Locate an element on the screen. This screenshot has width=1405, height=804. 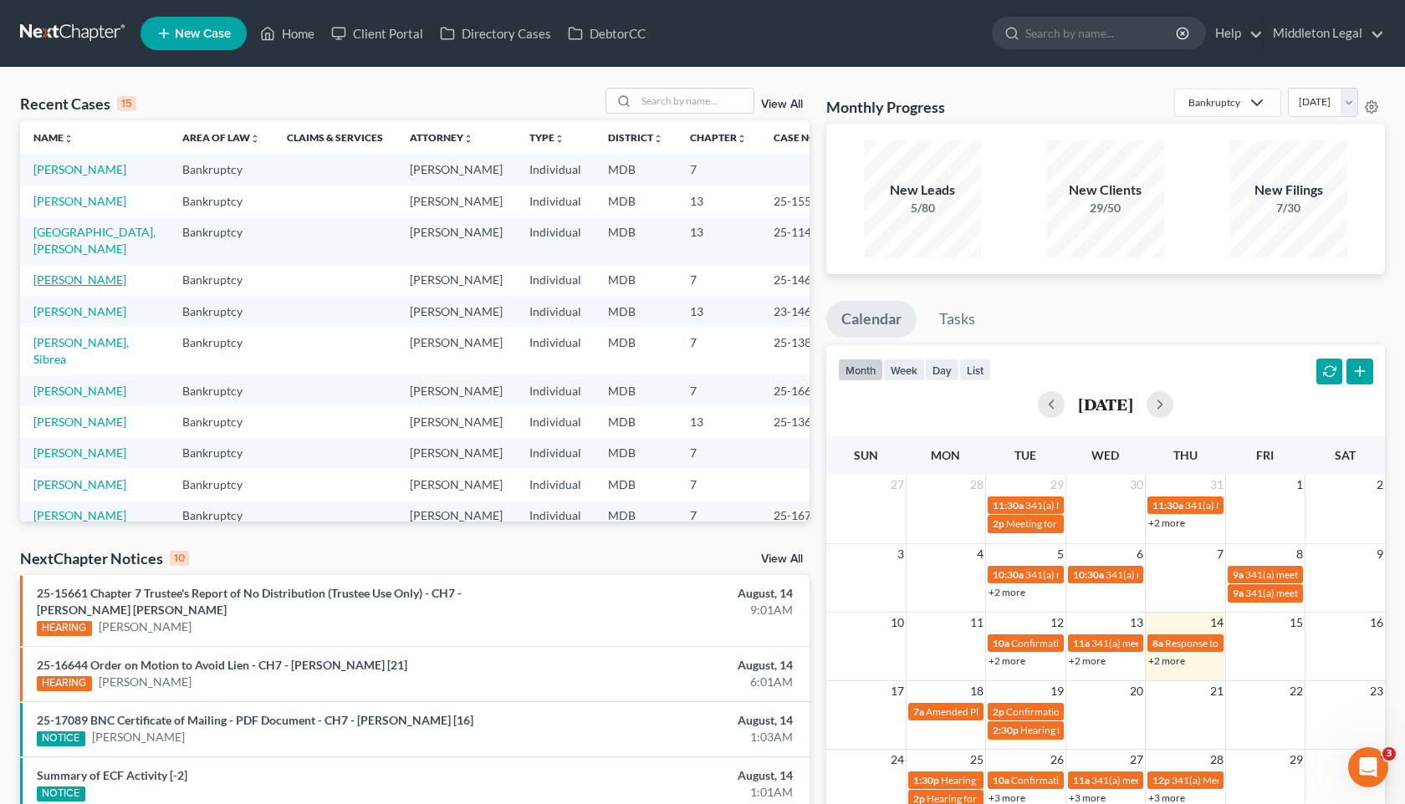
span: 5 is located at coordinates (1060, 554).